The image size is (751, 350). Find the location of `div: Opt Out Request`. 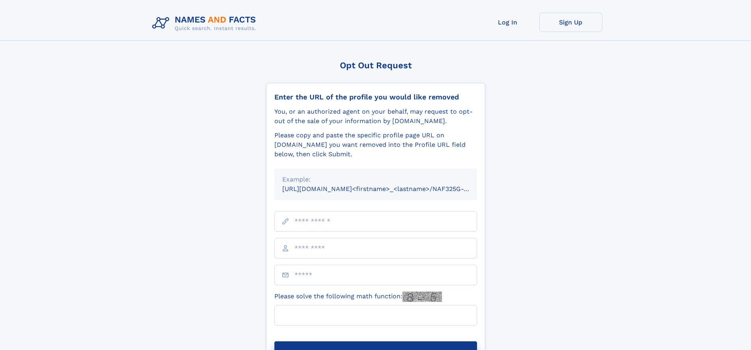

div: Opt Out Request is located at coordinates (376, 65).